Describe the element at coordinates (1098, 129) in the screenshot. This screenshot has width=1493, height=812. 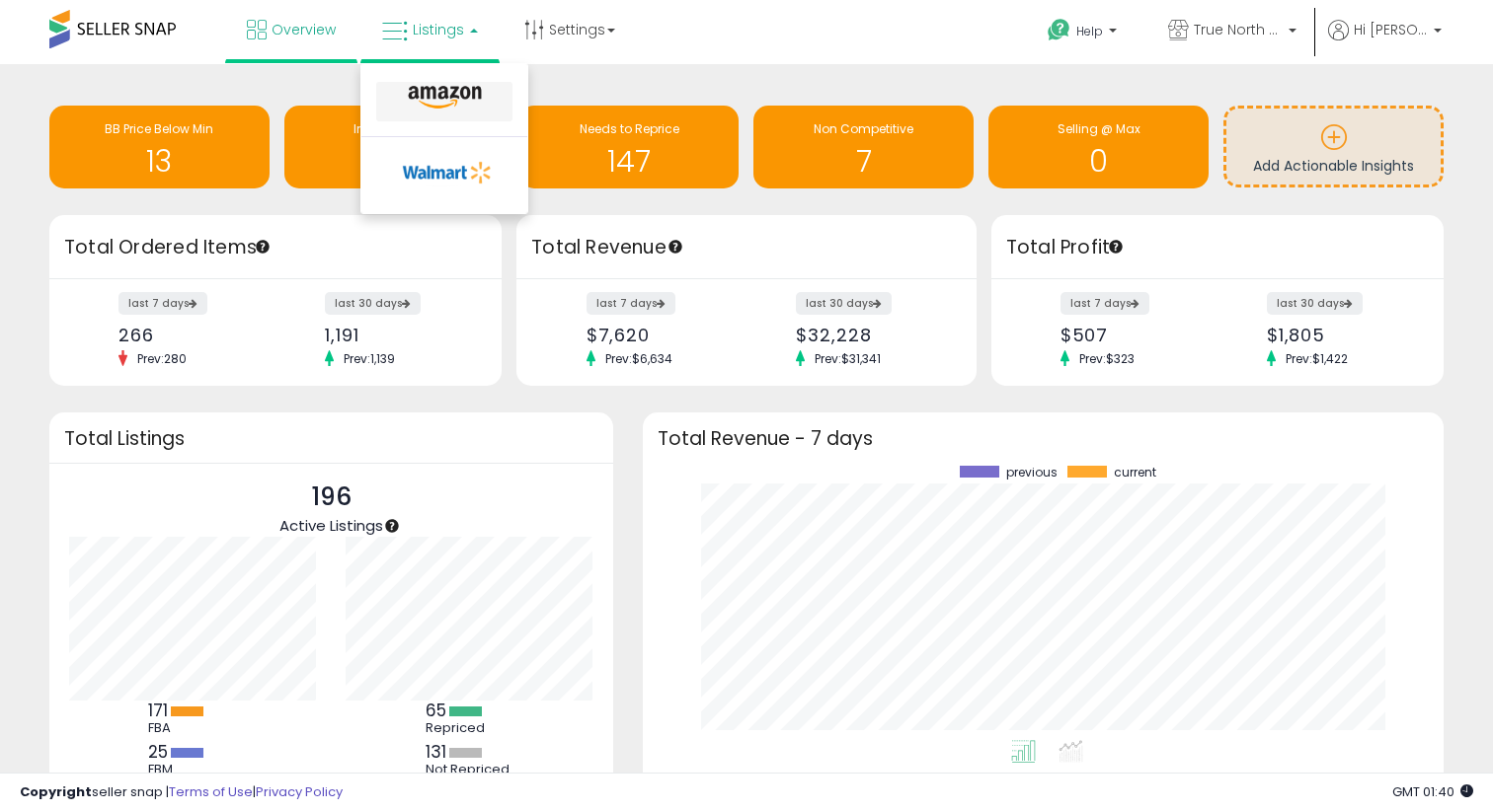
I see `span: Selling @ Max` at that location.